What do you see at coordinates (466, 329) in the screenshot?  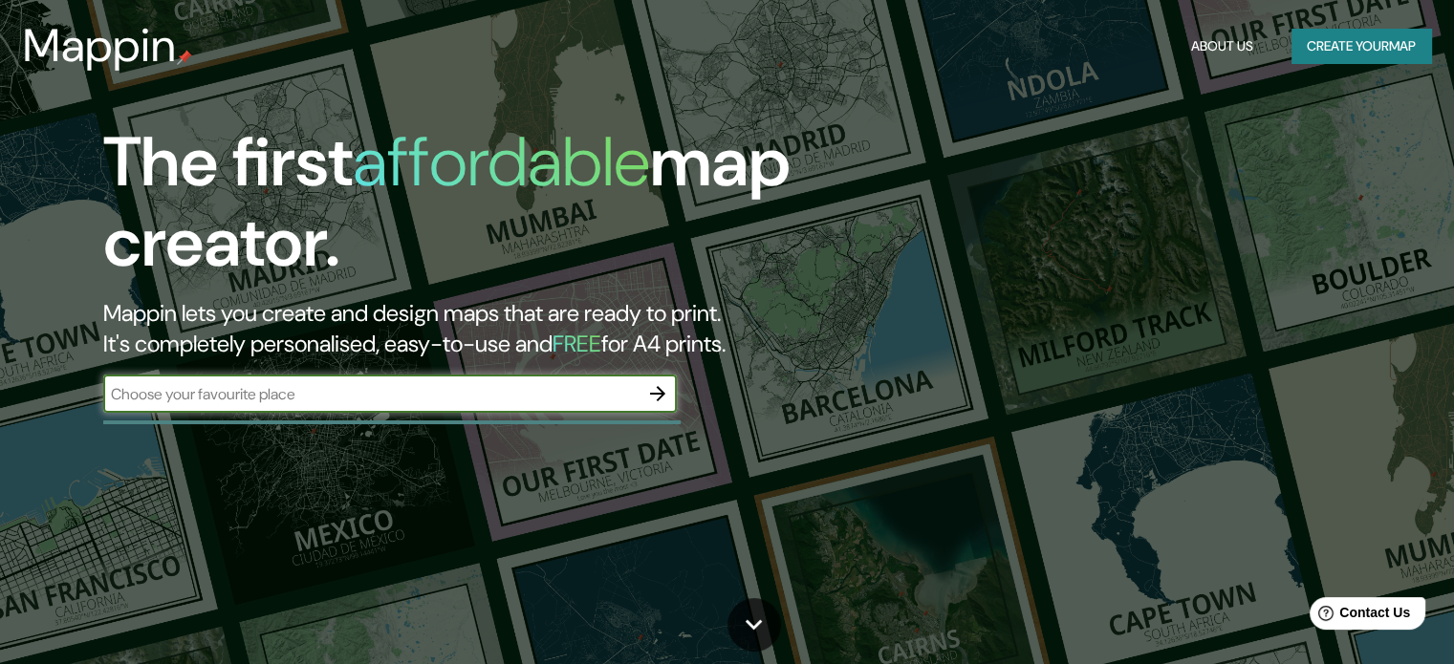 I see `h2: Mappin lets you create and design maps that are ready to print. It's completely personalised, eas...` at bounding box center [466, 329].